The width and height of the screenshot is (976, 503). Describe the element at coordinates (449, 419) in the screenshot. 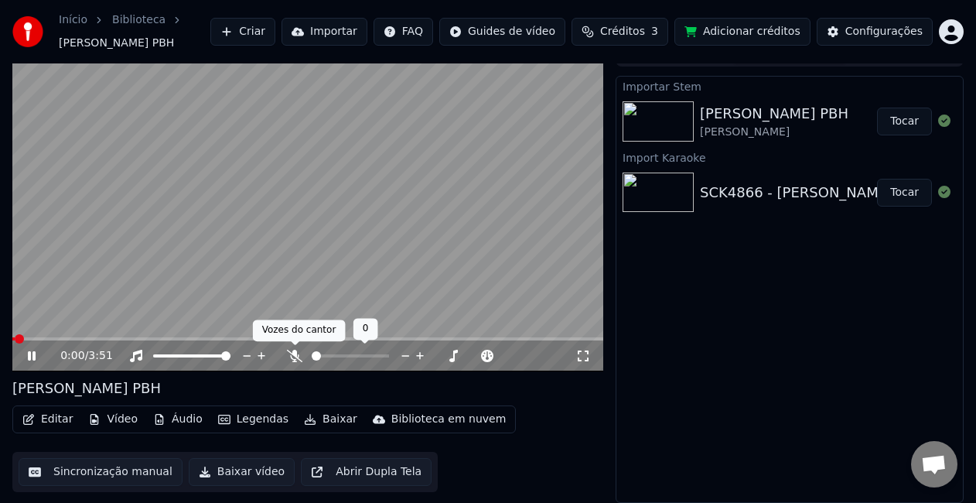

I see `div: Biblioteca em nuvem` at that location.